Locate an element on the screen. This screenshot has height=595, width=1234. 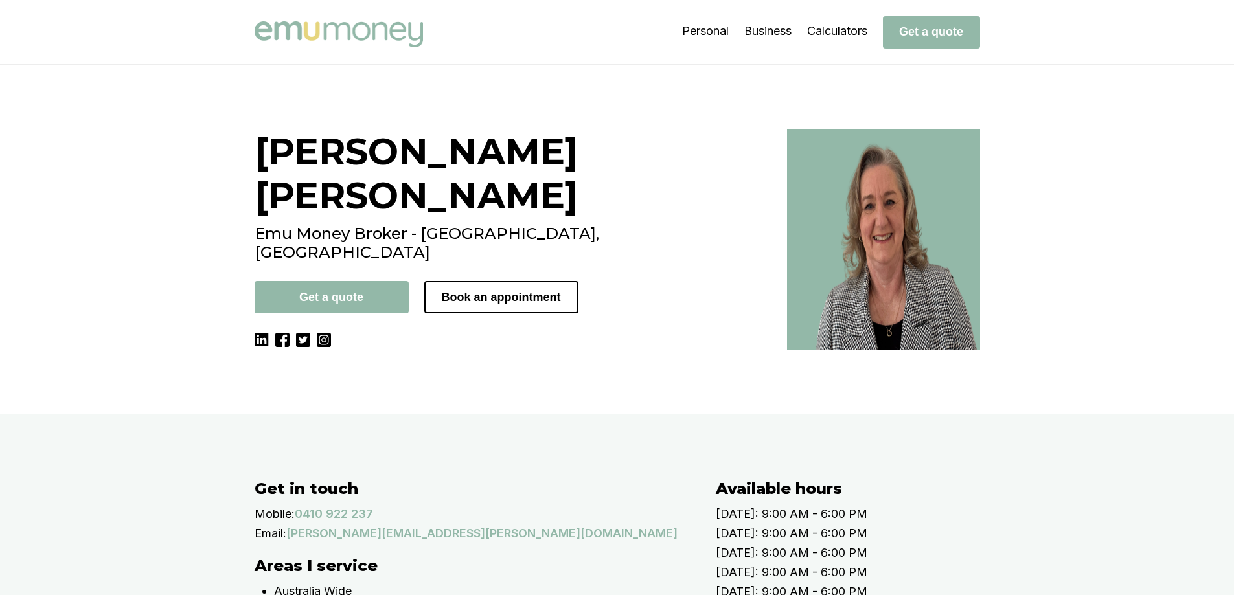
img: Twitter is located at coordinates (303, 340).